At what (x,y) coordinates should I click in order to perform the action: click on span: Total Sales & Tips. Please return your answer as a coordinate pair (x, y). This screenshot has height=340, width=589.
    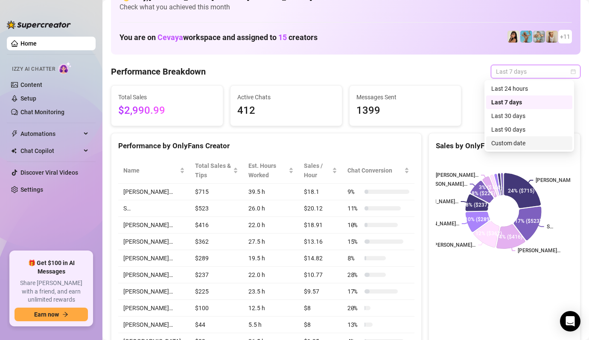
    Looking at the image, I should click on (213, 171).